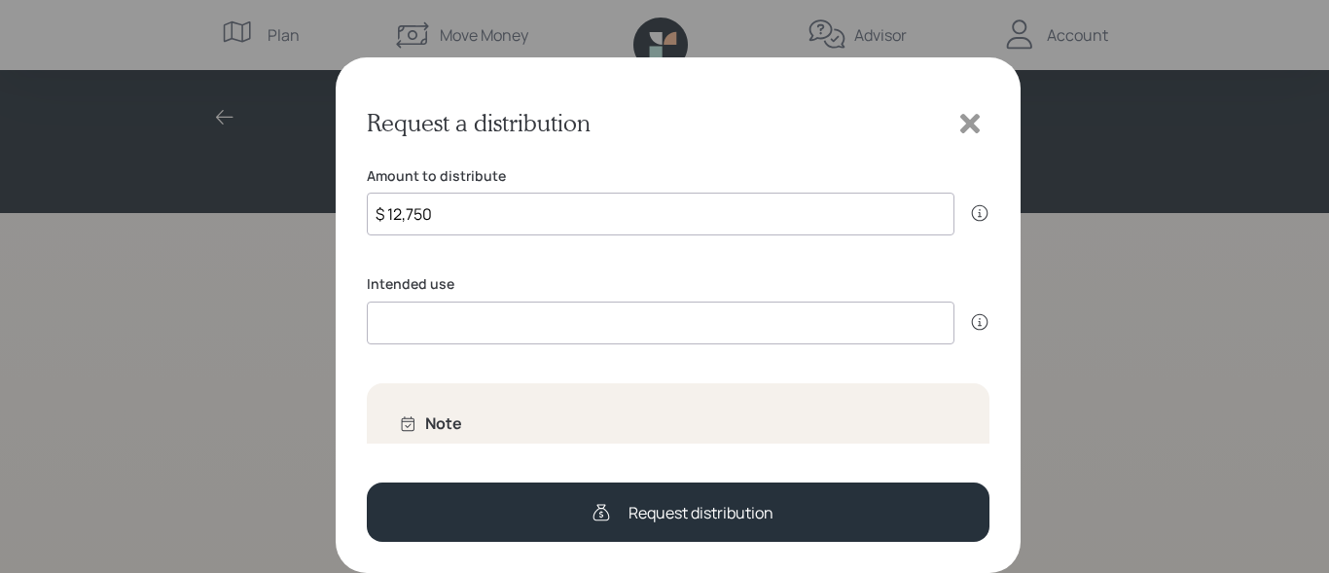  I want to click on div: Please allow 2-3 business days for your distribution to be initiated., so click(678, 452).